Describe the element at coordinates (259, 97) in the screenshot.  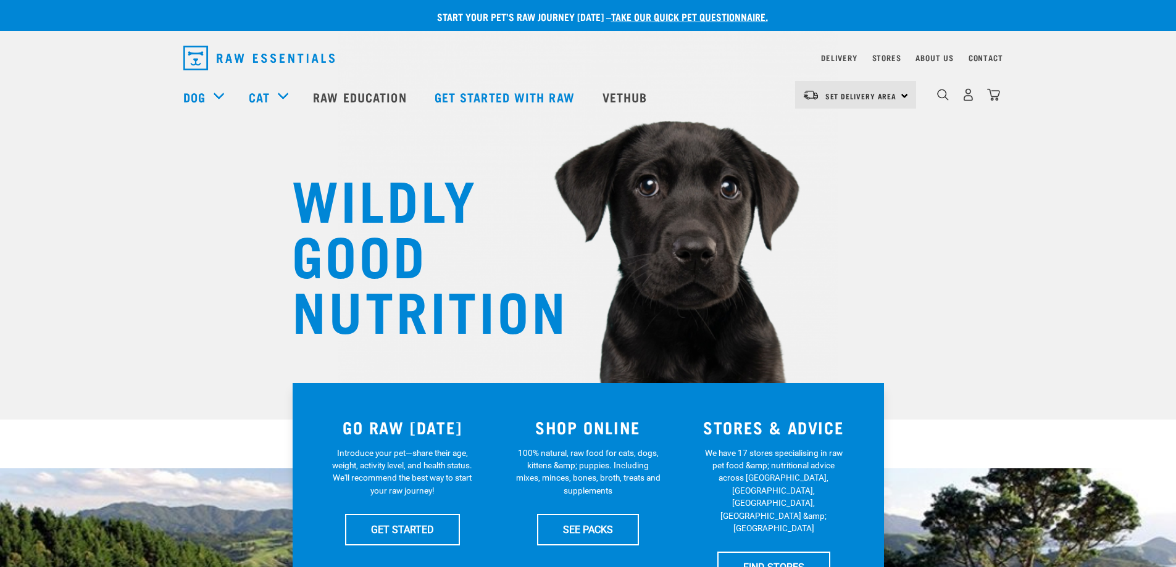
I see `a: Cat` at that location.